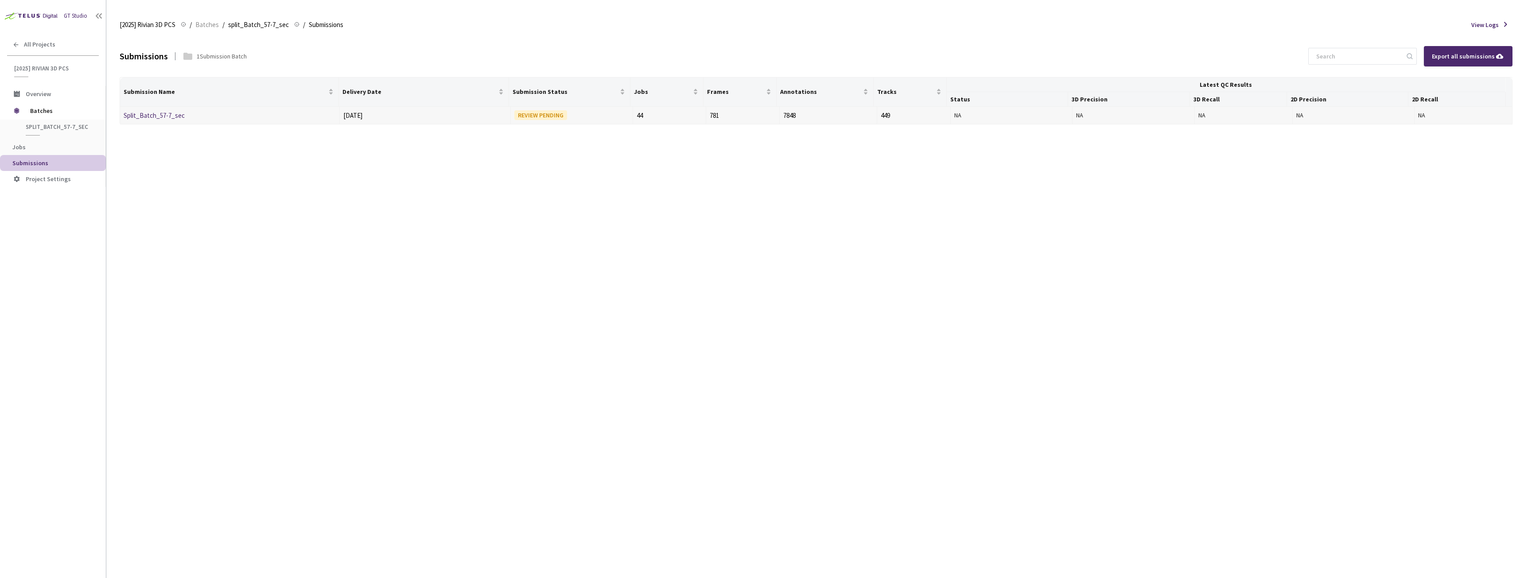 This screenshot has height=578, width=1524. Describe the element at coordinates (154, 115) in the screenshot. I see `a: Split_Batch_57-7_sec` at that location.